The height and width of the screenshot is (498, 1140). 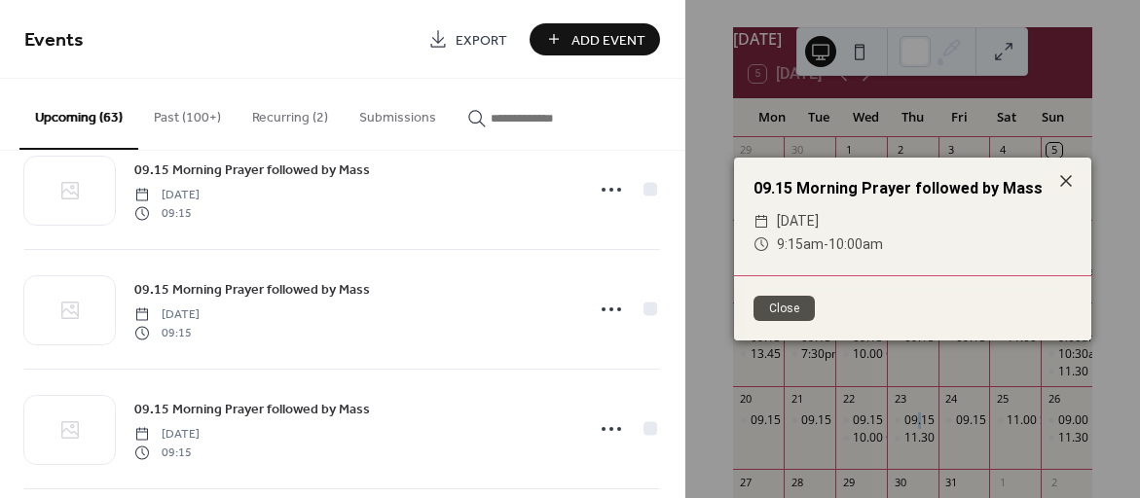 What do you see at coordinates (467, 39) in the screenshot?
I see `a: Export` at bounding box center [467, 39].